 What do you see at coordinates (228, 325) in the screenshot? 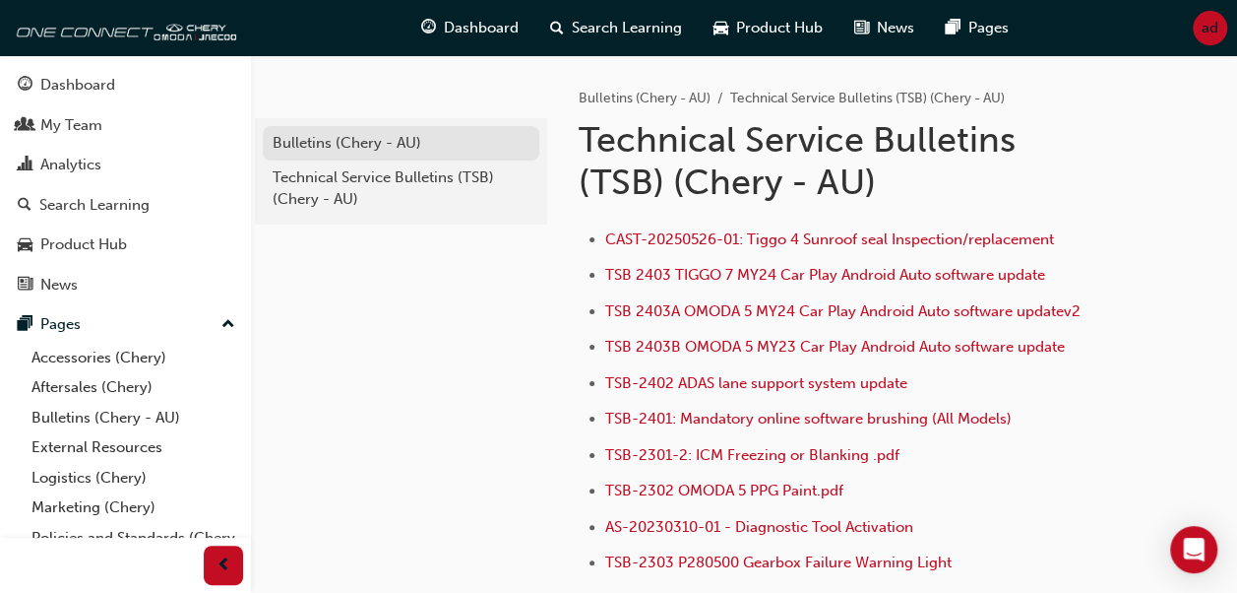
I see `span: up-icon` at bounding box center [228, 325].